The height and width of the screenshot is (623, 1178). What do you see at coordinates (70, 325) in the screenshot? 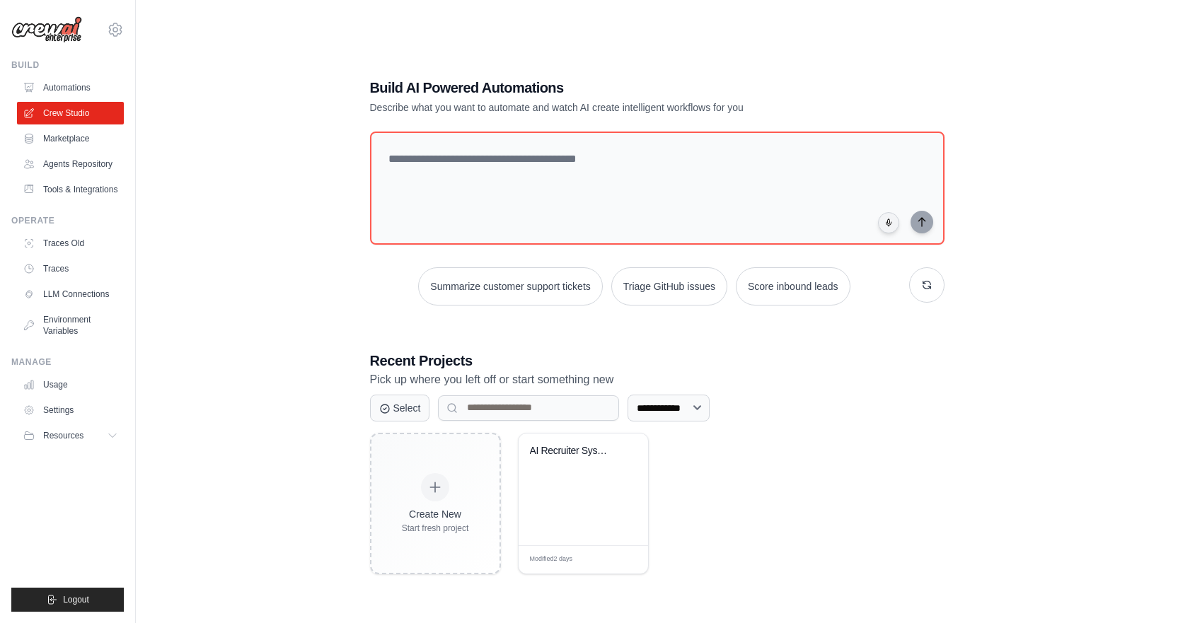
I see `a: Environment Variables` at bounding box center [70, 325].